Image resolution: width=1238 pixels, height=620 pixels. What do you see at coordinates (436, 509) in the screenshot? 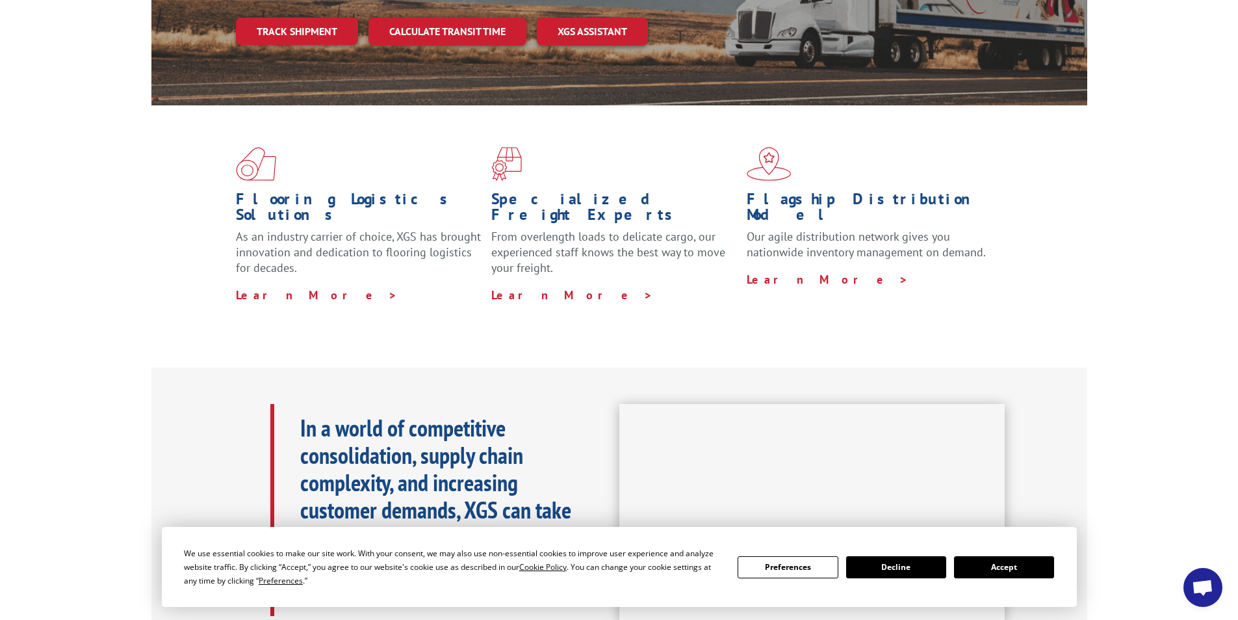
I see `b: In a world of competitive consolidation, supply chain complexity, and increasing customer demands...` at bounding box center [436, 509].